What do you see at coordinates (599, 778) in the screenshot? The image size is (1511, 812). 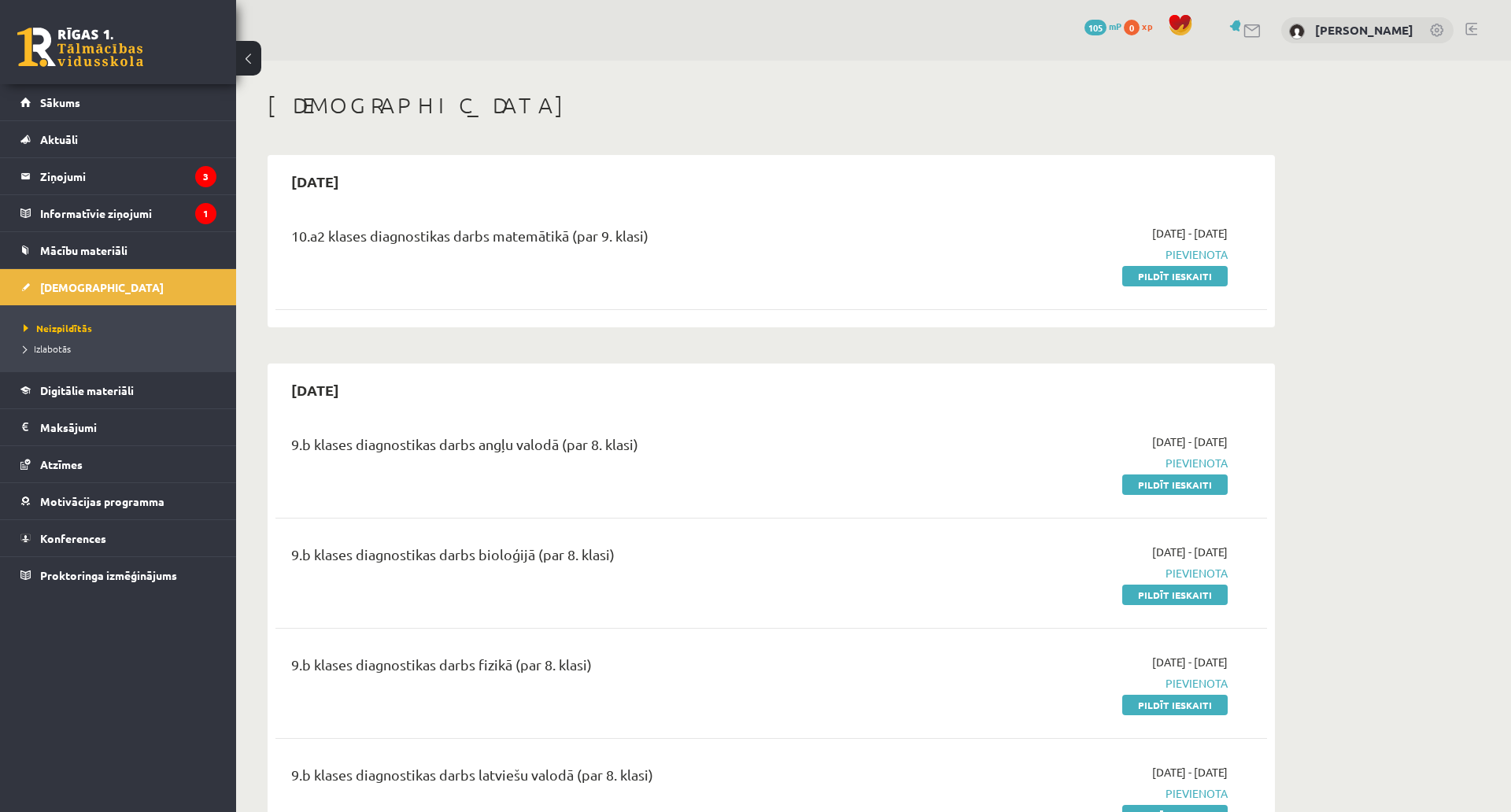 I see `div: 9.b klases diagnostikas darbs latviešu valodā (par 8. klasi)` at bounding box center [599, 778].